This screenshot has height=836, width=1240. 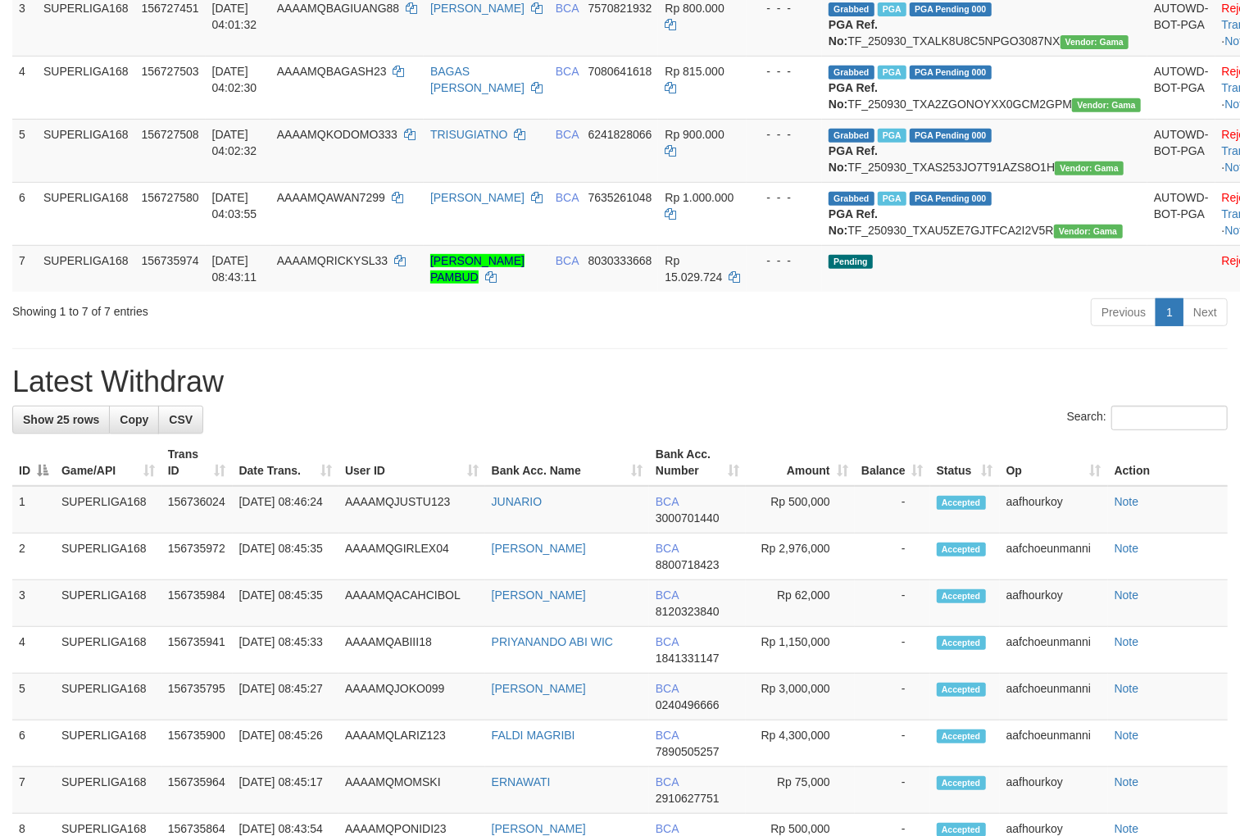 What do you see at coordinates (180, 420) in the screenshot?
I see `span: CSV` at bounding box center [180, 420].